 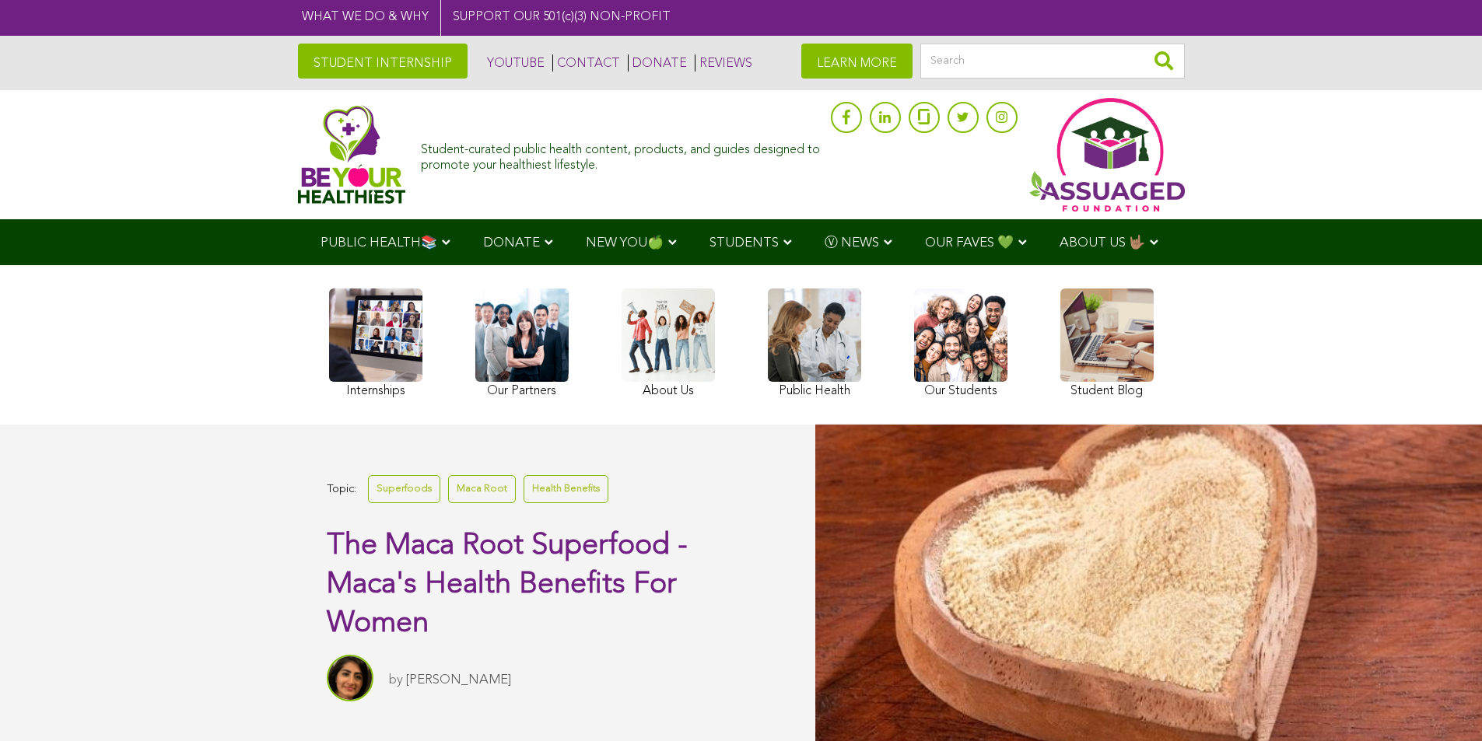 What do you see at coordinates (1107, 155) in the screenshot?
I see `img: Assuaged App` at bounding box center [1107, 155].